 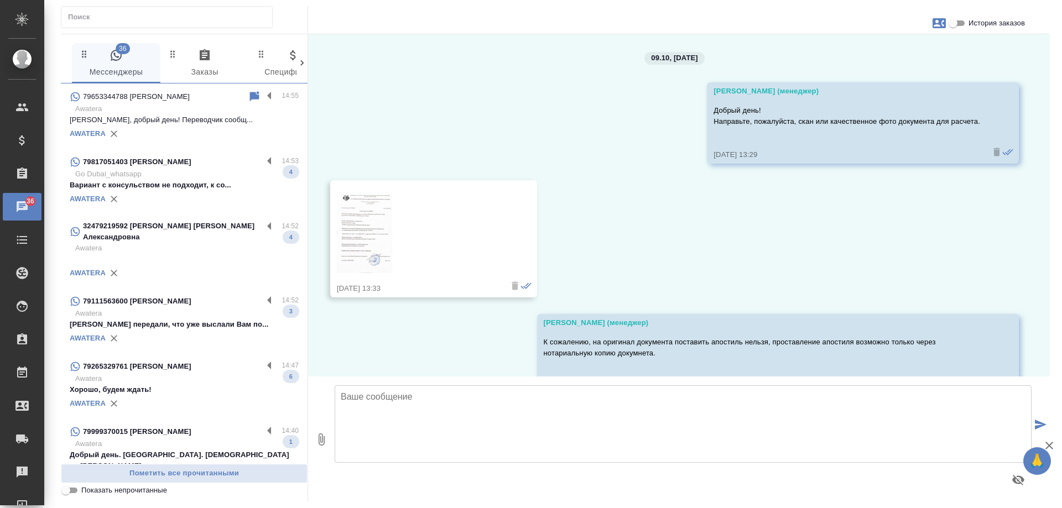 What do you see at coordinates (1018, 480) in the screenshot?
I see `button: Предпросмотр` at bounding box center [1018, 480].